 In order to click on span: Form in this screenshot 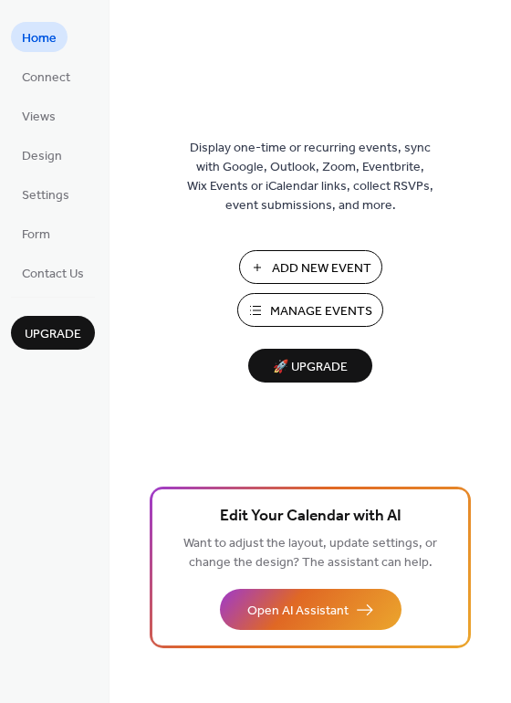, I will do `click(36, 235)`.